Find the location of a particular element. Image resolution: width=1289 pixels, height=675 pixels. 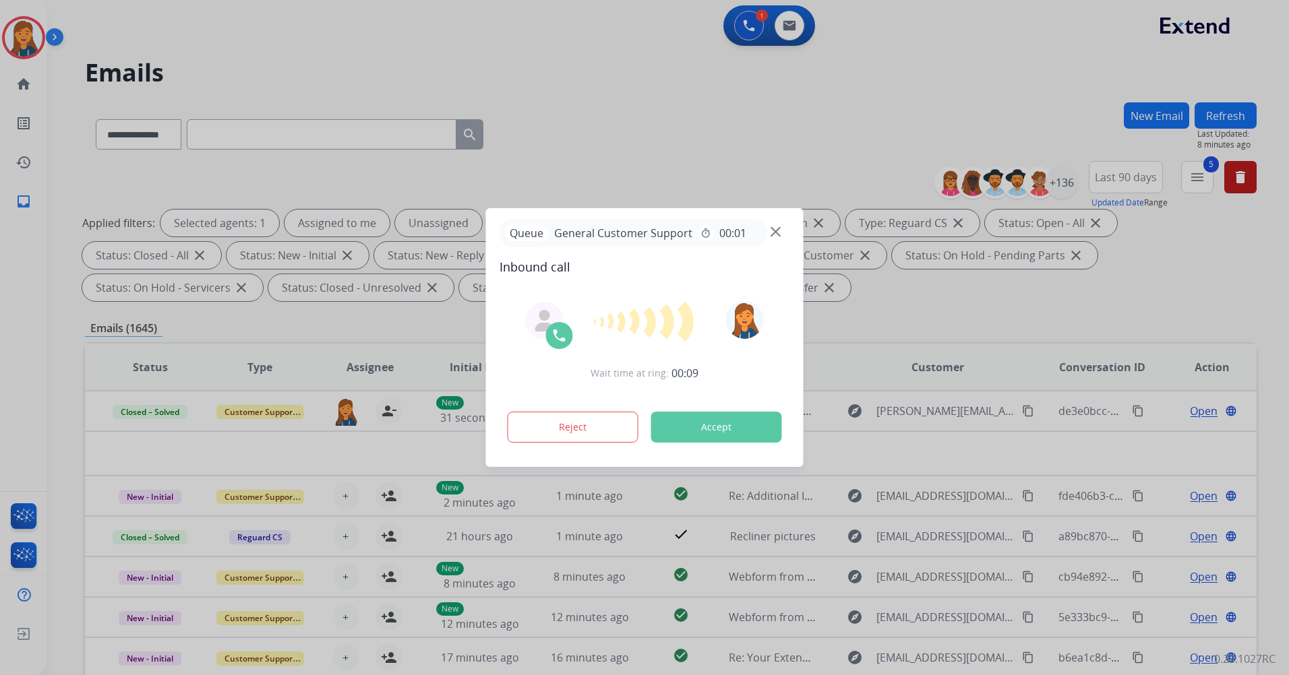

button: Reject is located at coordinates (573, 427).